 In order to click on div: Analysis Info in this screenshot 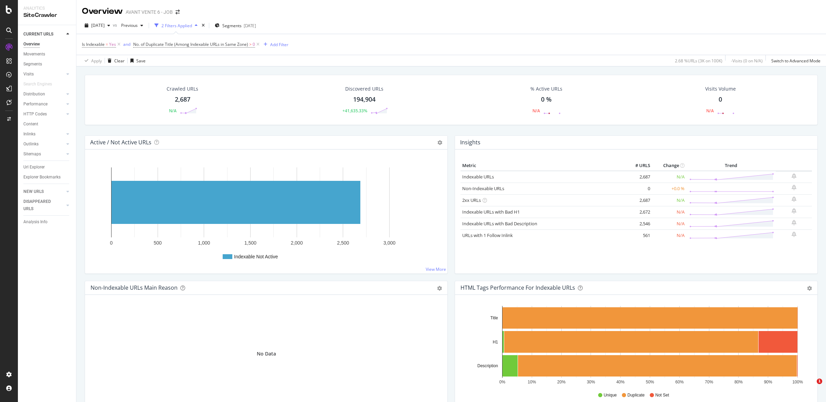, I will do `click(35, 222)`.